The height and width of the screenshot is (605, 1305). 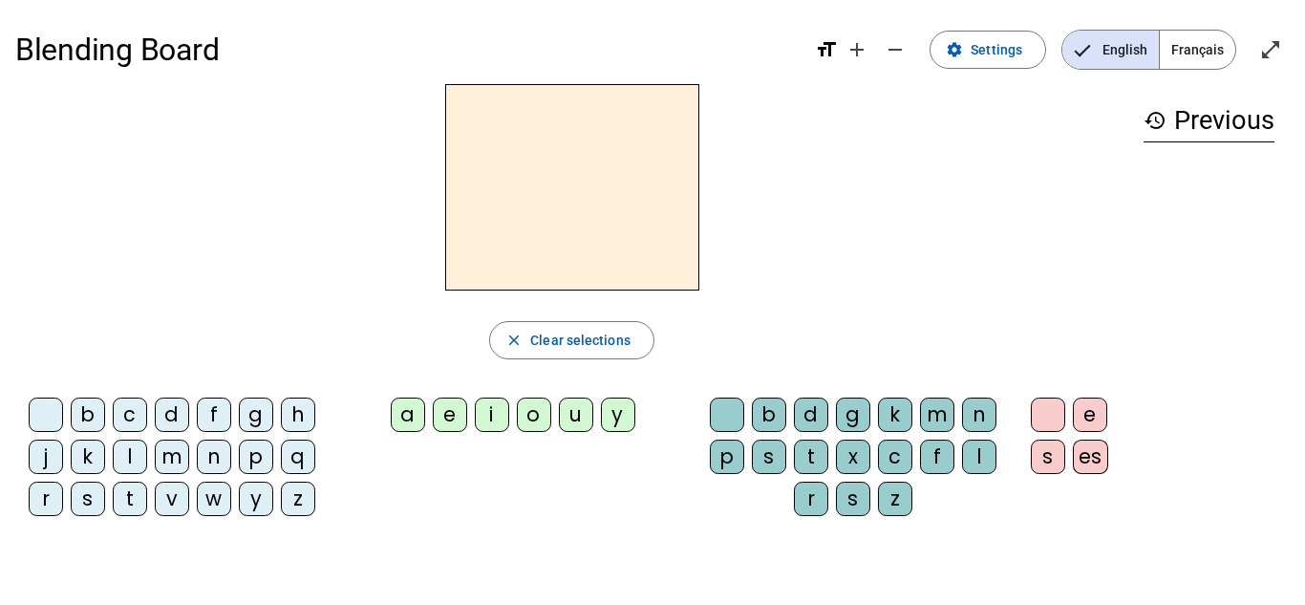 What do you see at coordinates (534, 415) in the screenshot?
I see `div: o` at bounding box center [534, 415].